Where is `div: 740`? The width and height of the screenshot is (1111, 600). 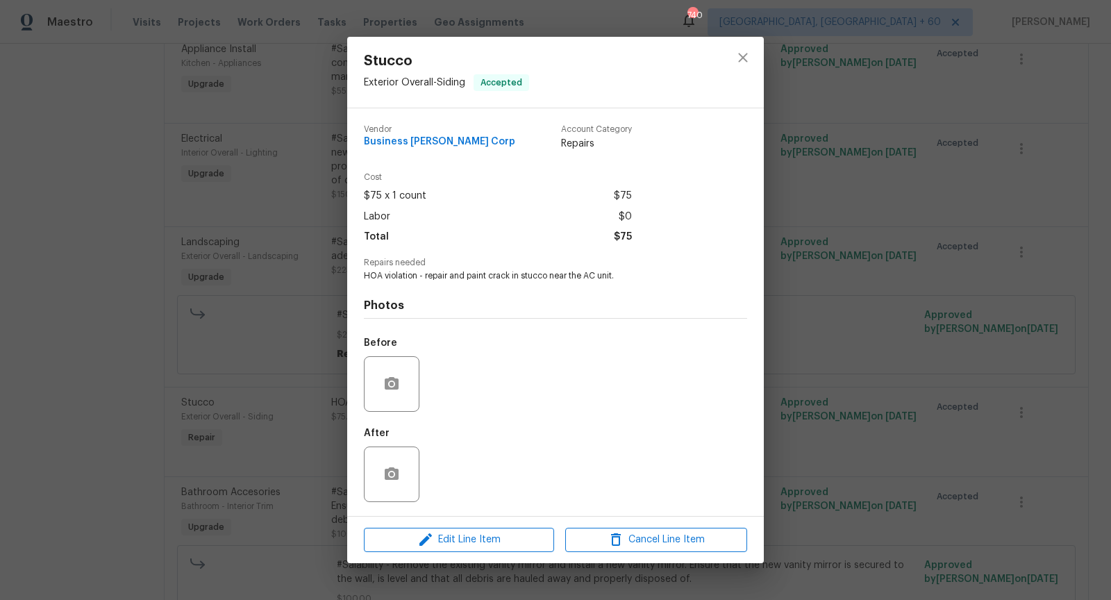
div: 740 is located at coordinates (692, 15).